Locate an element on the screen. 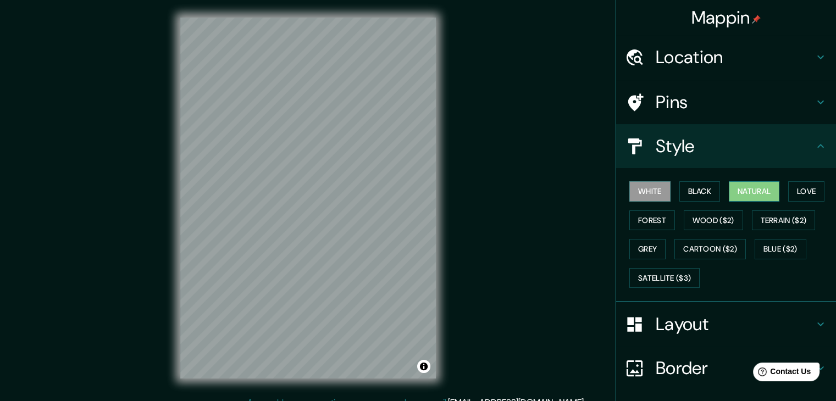 The image size is (836, 401). button: Grey is located at coordinates (648, 249).